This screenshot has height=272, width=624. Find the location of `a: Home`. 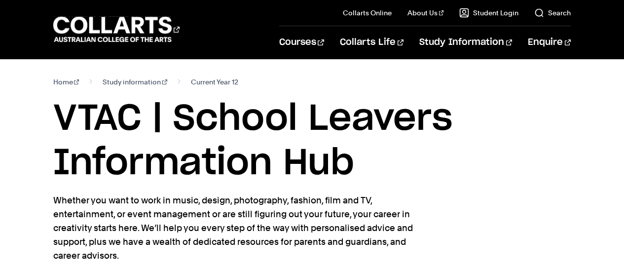

a: Home is located at coordinates (66, 82).